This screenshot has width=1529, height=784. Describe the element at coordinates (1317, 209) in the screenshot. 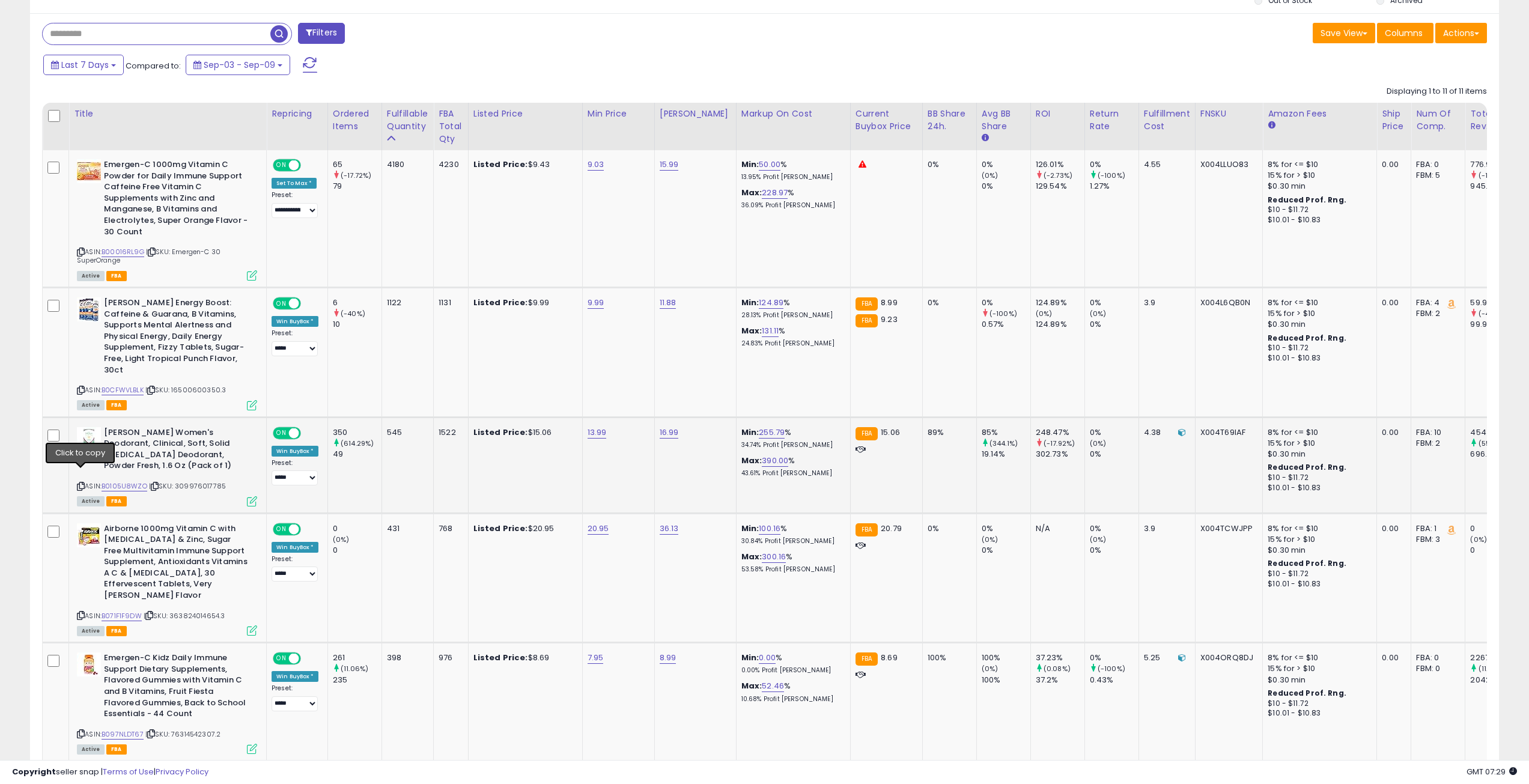

I see `div: $10 - $11.72` at that location.